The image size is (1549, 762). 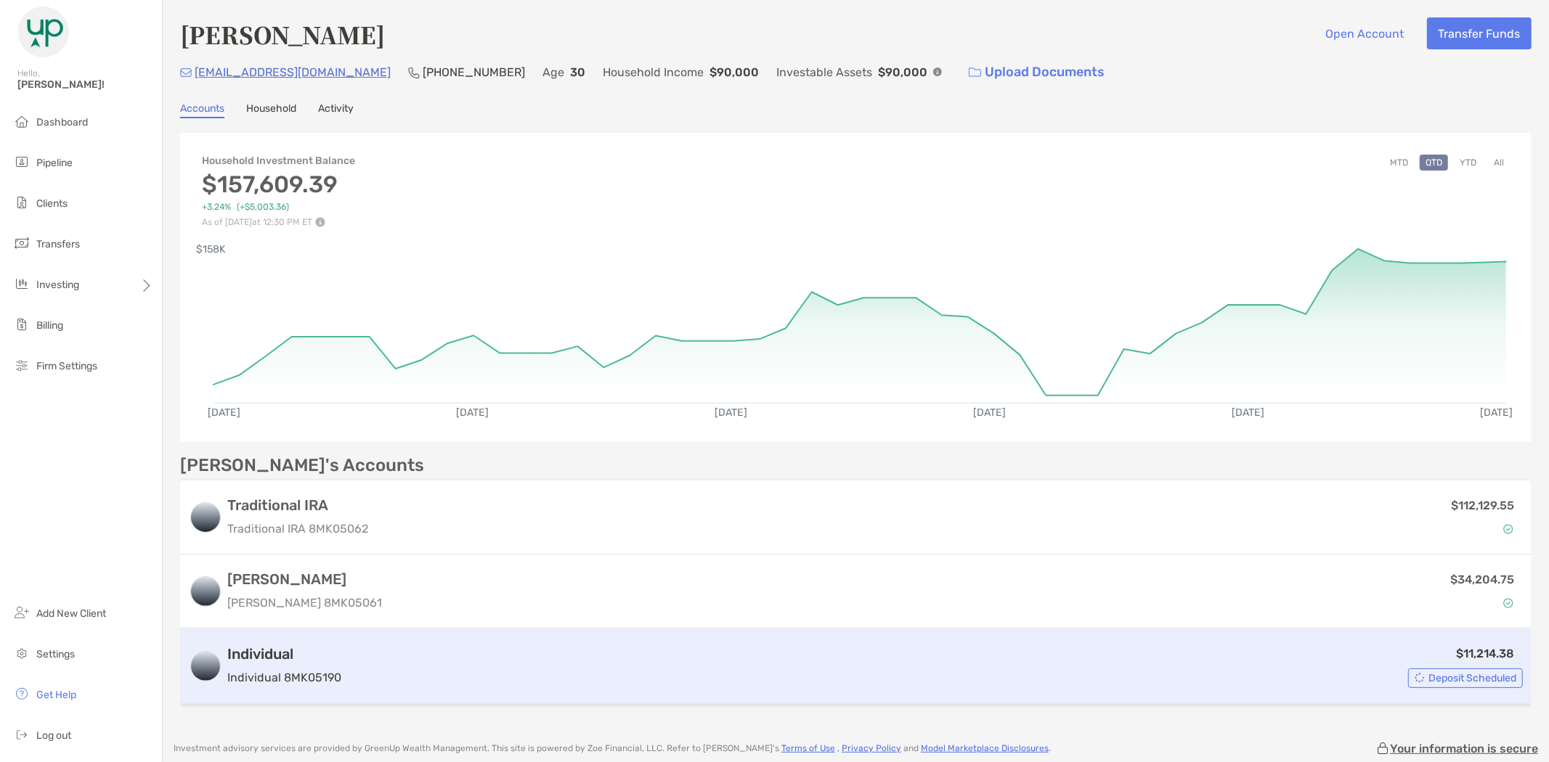 What do you see at coordinates (1468, 163) in the screenshot?
I see `button: YTD` at bounding box center [1468, 163].